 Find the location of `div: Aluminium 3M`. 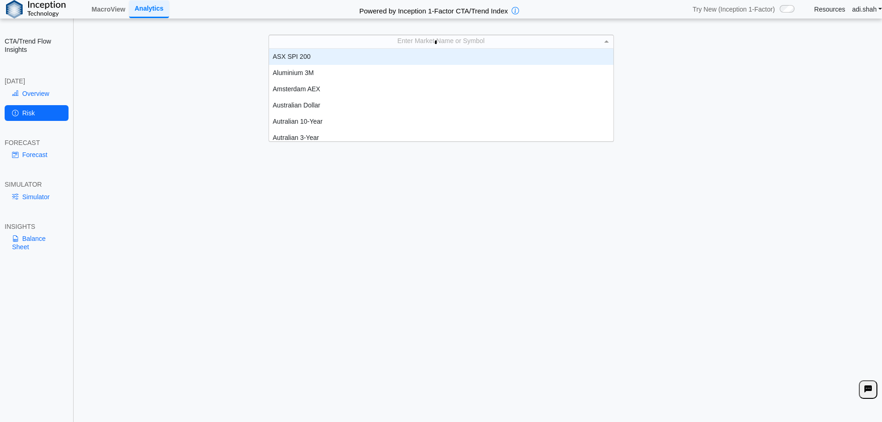

div: Aluminium 3M is located at coordinates (441, 73).